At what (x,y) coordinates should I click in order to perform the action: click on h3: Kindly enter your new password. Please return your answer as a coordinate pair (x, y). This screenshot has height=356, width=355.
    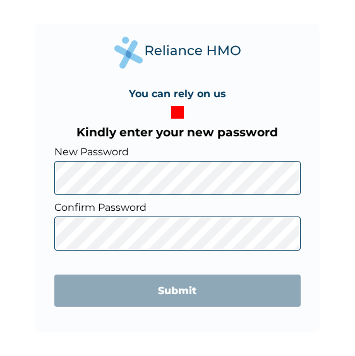
    Looking at the image, I should click on (177, 132).